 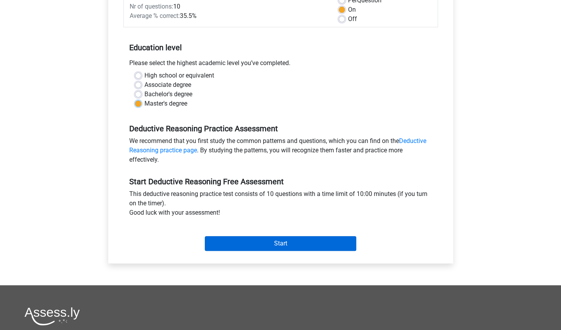 I want to click on h5: Start Deductive Reasoning Free Assessment, so click(x=281, y=181).